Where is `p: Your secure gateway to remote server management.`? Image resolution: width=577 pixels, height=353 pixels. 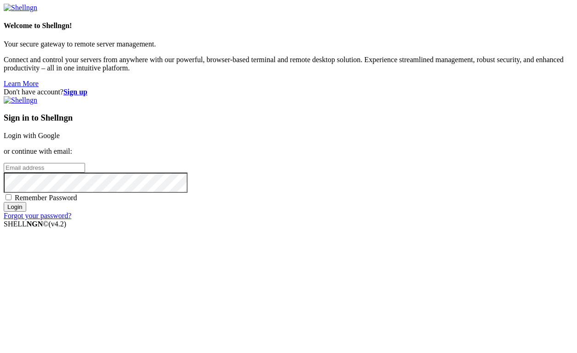 p: Your secure gateway to remote server management. is located at coordinates (288, 44).